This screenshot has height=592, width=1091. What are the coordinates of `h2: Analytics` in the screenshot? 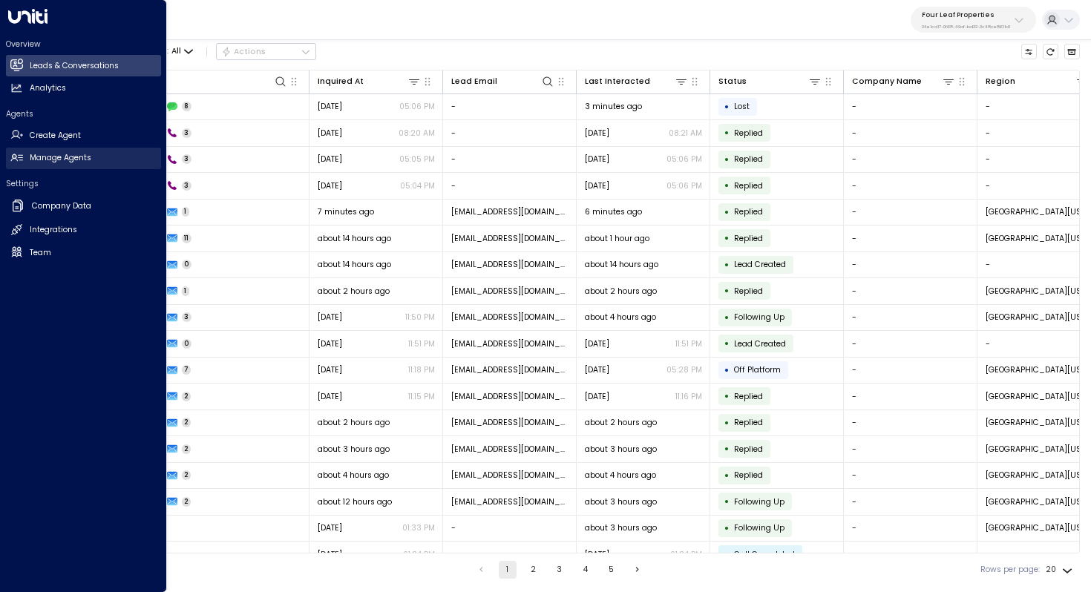 It's located at (47, 88).